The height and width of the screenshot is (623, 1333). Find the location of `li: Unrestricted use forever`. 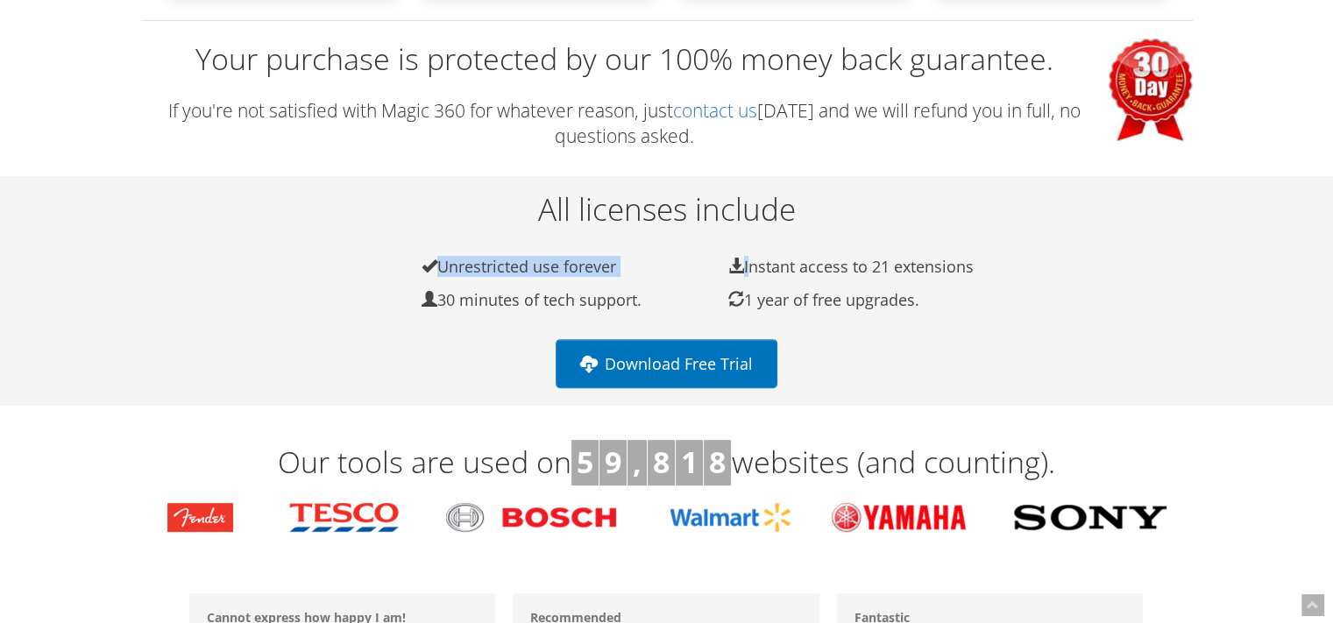

li: Unrestricted use forever is located at coordinates (535, 266).